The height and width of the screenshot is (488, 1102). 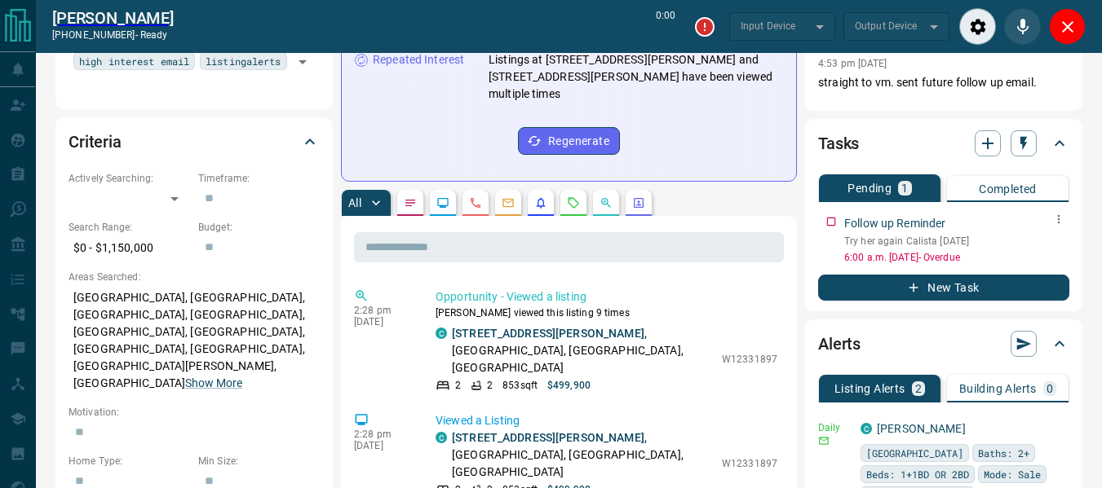 What do you see at coordinates (214, 383) in the screenshot?
I see `button: Show More` at bounding box center [214, 383].